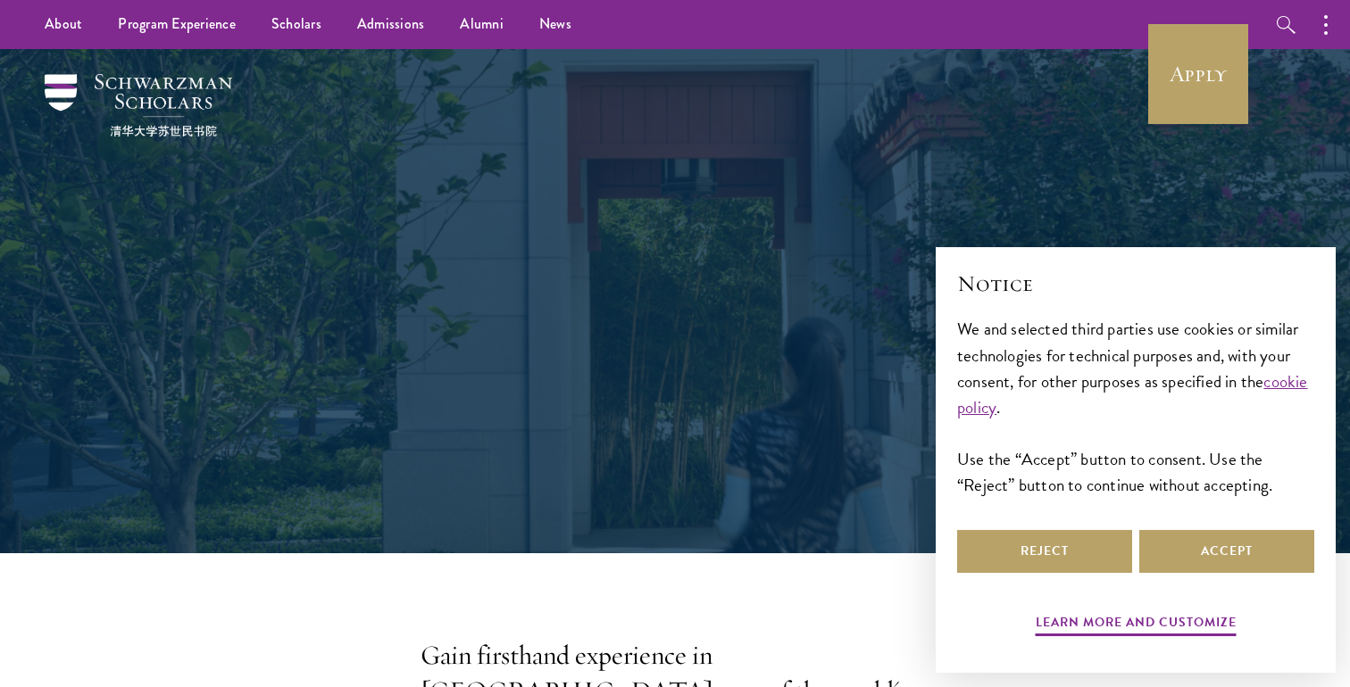 Image resolution: width=1350 pixels, height=687 pixels. What do you see at coordinates (1226, 552) in the screenshot?
I see `button: Accept` at bounding box center [1226, 552].